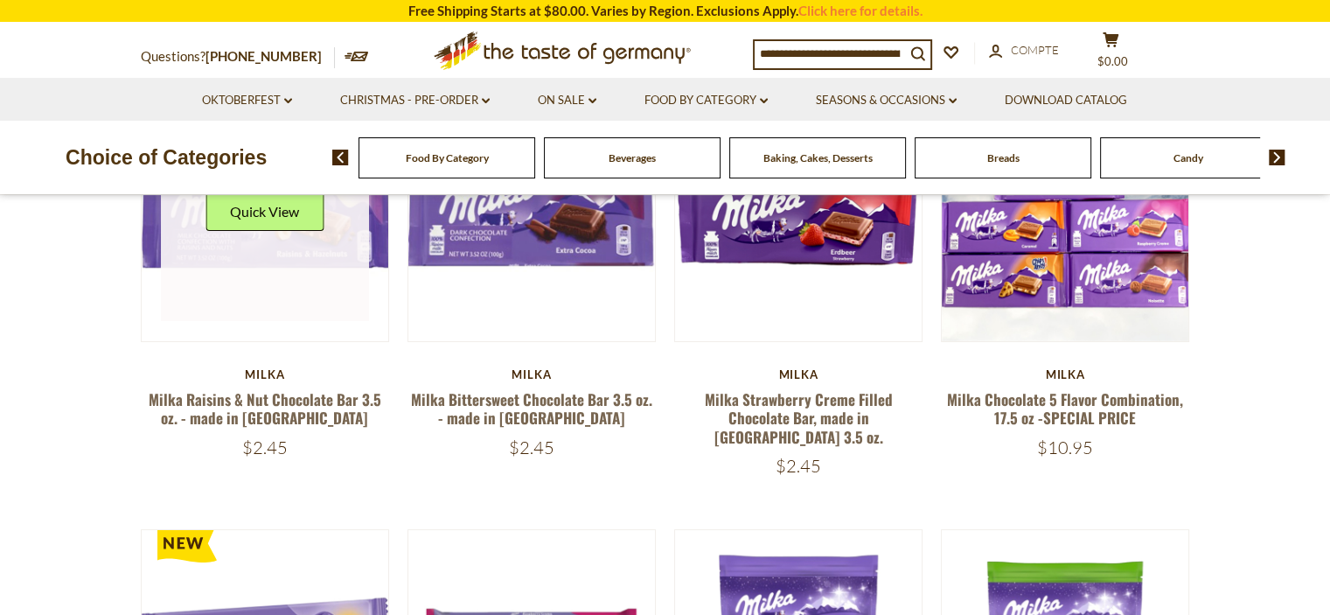  Describe the element at coordinates (818, 157) in the screenshot. I see `span: Baking, Cakes, Desserts` at that location.